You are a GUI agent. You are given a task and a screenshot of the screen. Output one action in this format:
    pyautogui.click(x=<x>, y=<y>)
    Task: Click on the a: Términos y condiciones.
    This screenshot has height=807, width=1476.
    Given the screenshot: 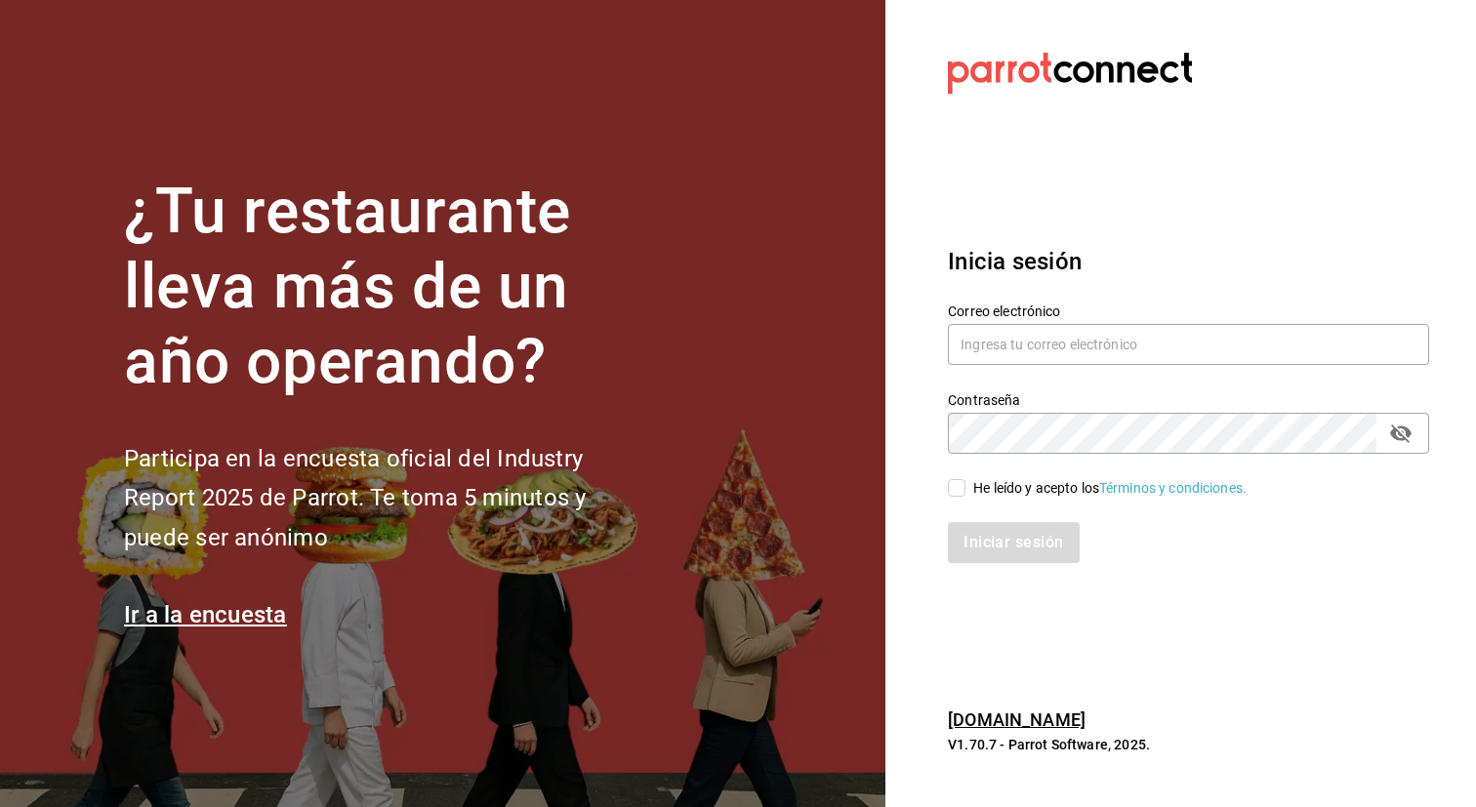 What is the action you would take?
    pyautogui.click(x=1172, y=488)
    